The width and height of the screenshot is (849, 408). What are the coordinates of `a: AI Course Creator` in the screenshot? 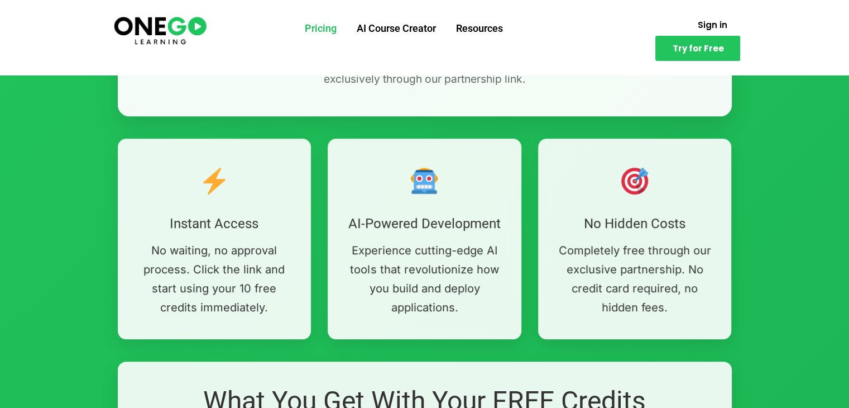 It's located at (396, 28).